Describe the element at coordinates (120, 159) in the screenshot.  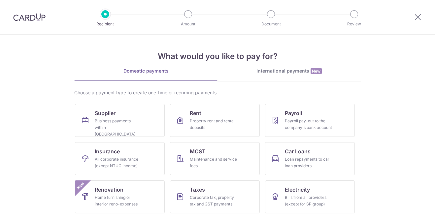
I see `a: InsuranceAll corporate insurance (except NTUC Income)` at that location.